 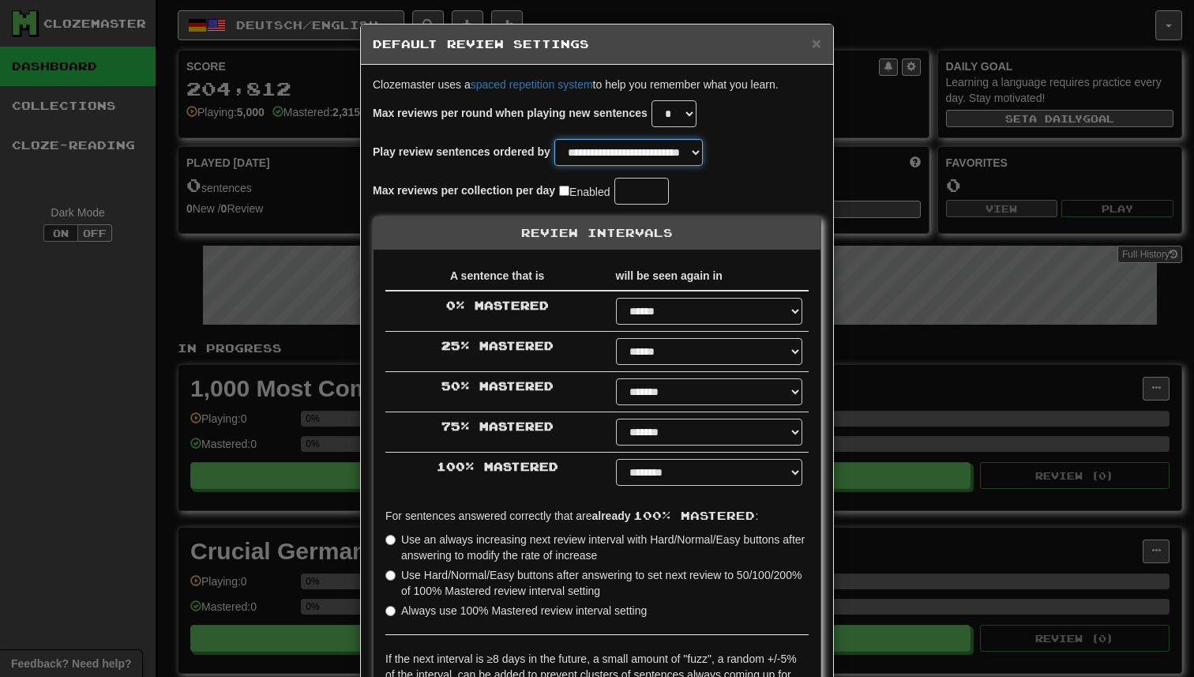 I want to click on label: 100 % Mastered, so click(x=497, y=467).